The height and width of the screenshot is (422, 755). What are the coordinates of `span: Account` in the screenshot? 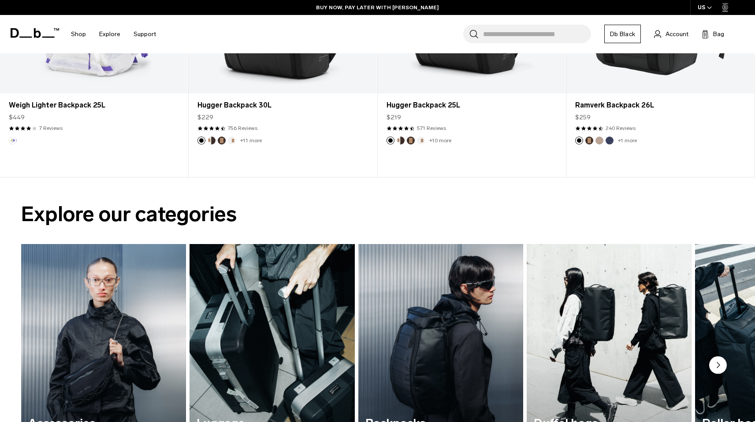 It's located at (677, 34).